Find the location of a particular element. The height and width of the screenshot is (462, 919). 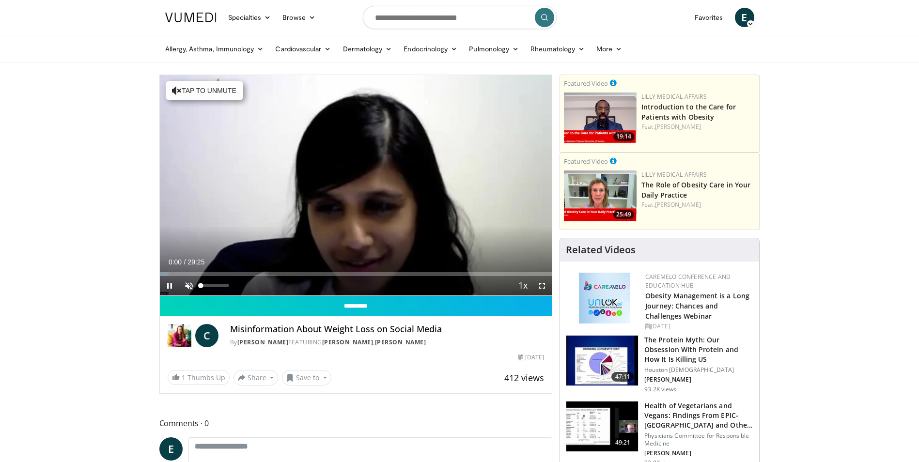

a: Endocrinology is located at coordinates (430, 49).